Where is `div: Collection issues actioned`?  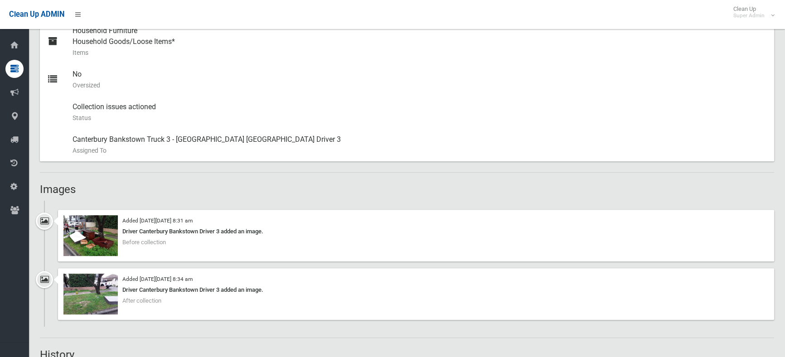 div: Collection issues actioned is located at coordinates (420, 112).